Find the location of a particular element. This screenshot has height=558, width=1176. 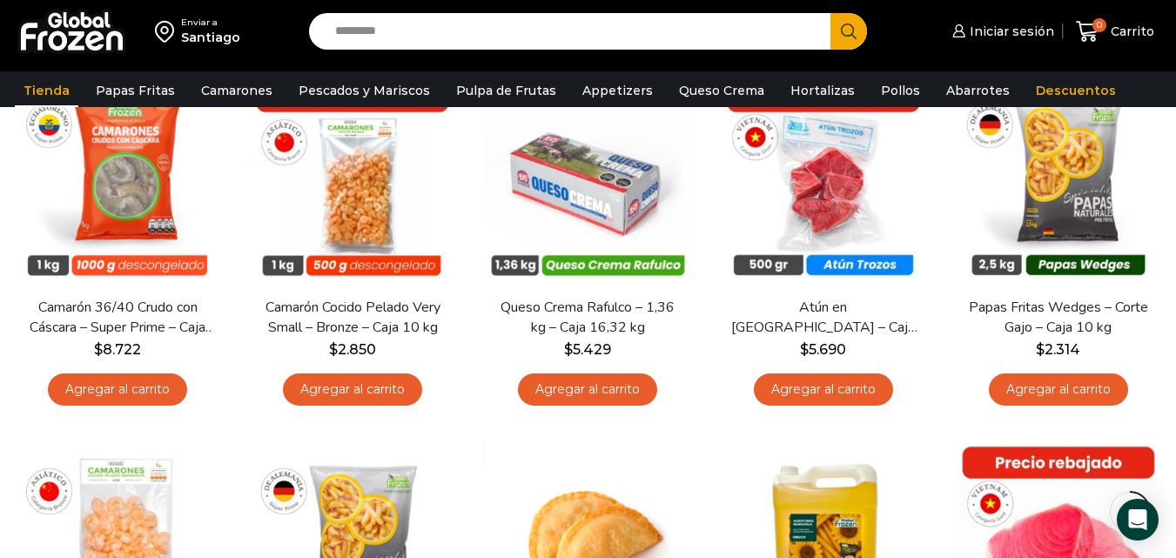

a: Camarones is located at coordinates (237, 91).